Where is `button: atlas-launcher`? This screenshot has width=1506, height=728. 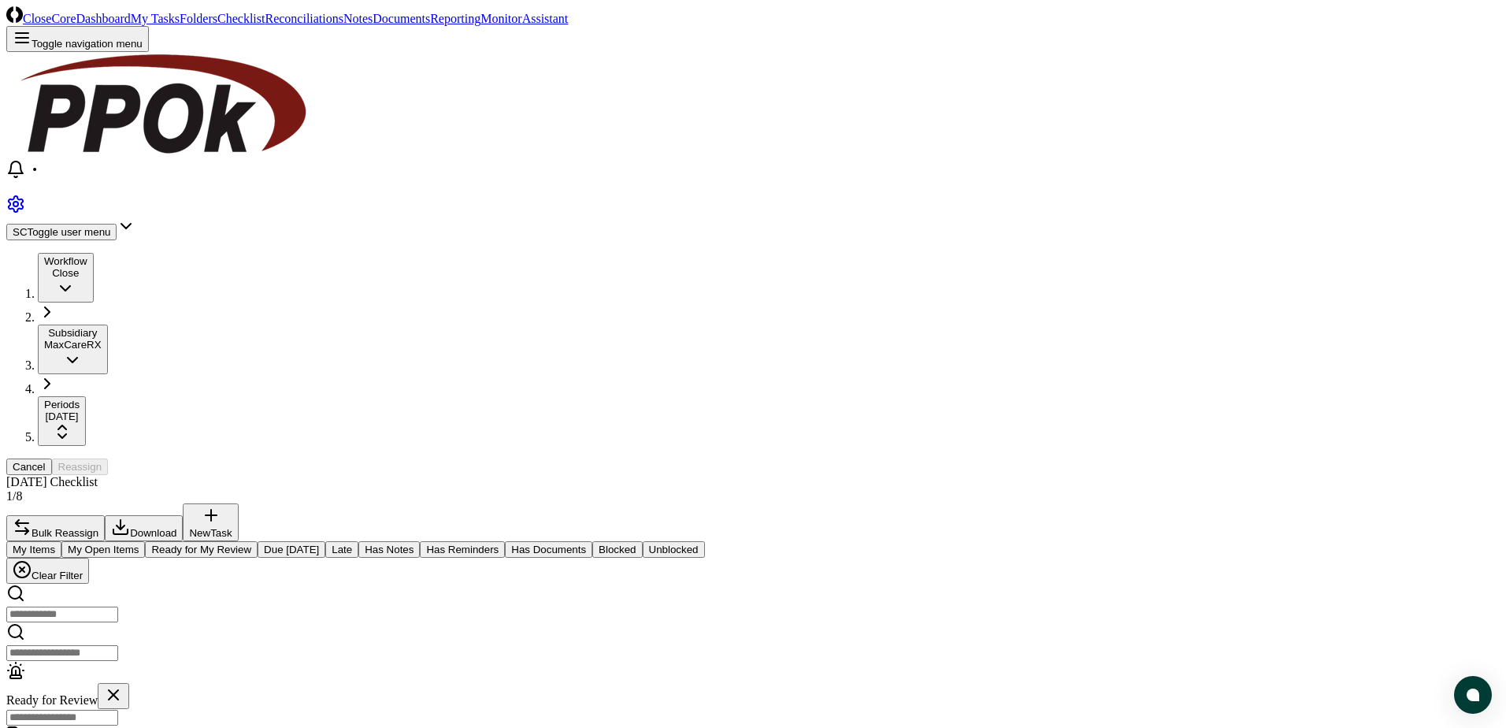 button: atlas-launcher is located at coordinates (1473, 695).